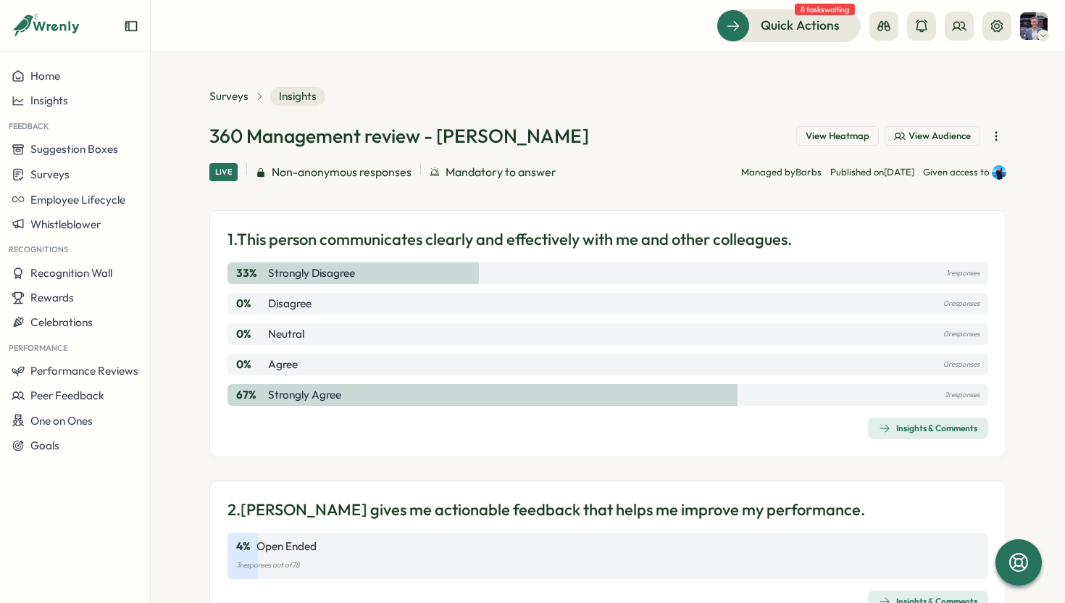  I want to click on p: 1. This person communicates clearly and effectively with me and other colleagues., so click(509, 239).